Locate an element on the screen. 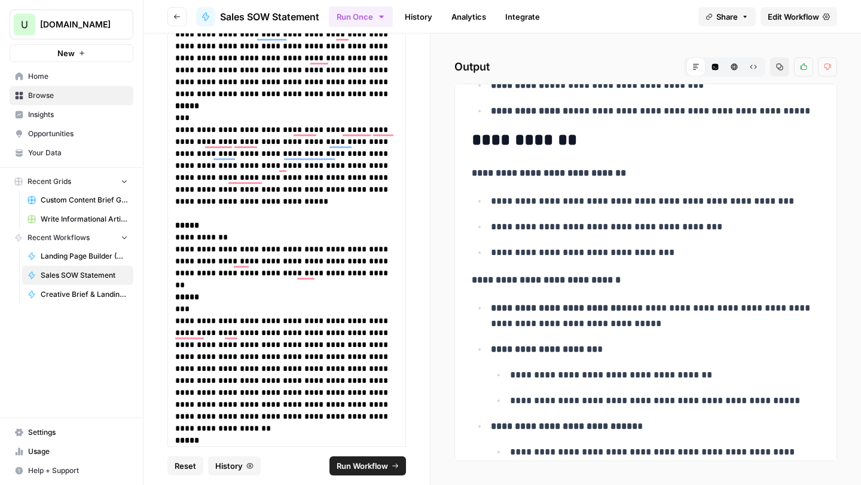  span: Landing Page Builder (Ultimate) is located at coordinates (84, 256).